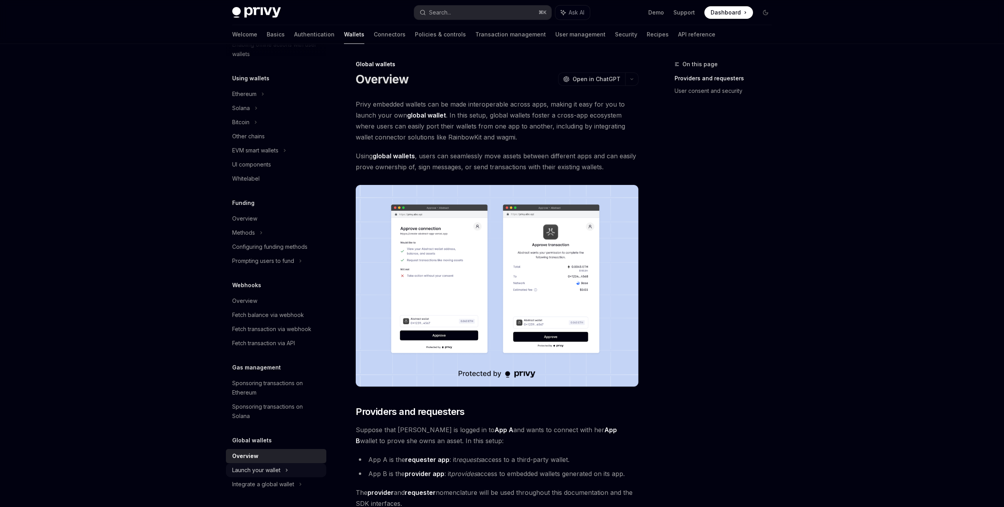  Describe the element at coordinates (252, 441) in the screenshot. I see `h5: Global wallets` at that location.